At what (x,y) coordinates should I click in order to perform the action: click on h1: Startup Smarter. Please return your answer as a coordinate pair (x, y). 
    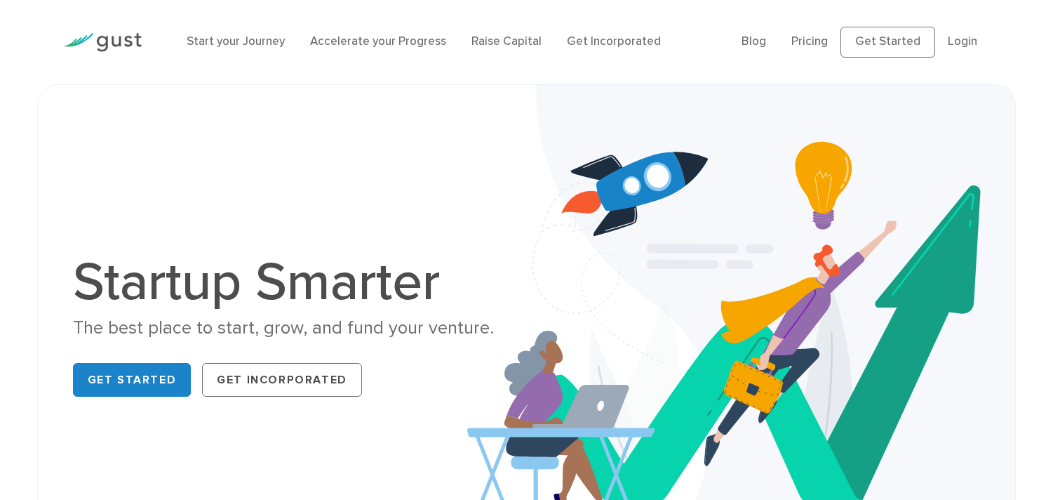
    Looking at the image, I should click on (295, 282).